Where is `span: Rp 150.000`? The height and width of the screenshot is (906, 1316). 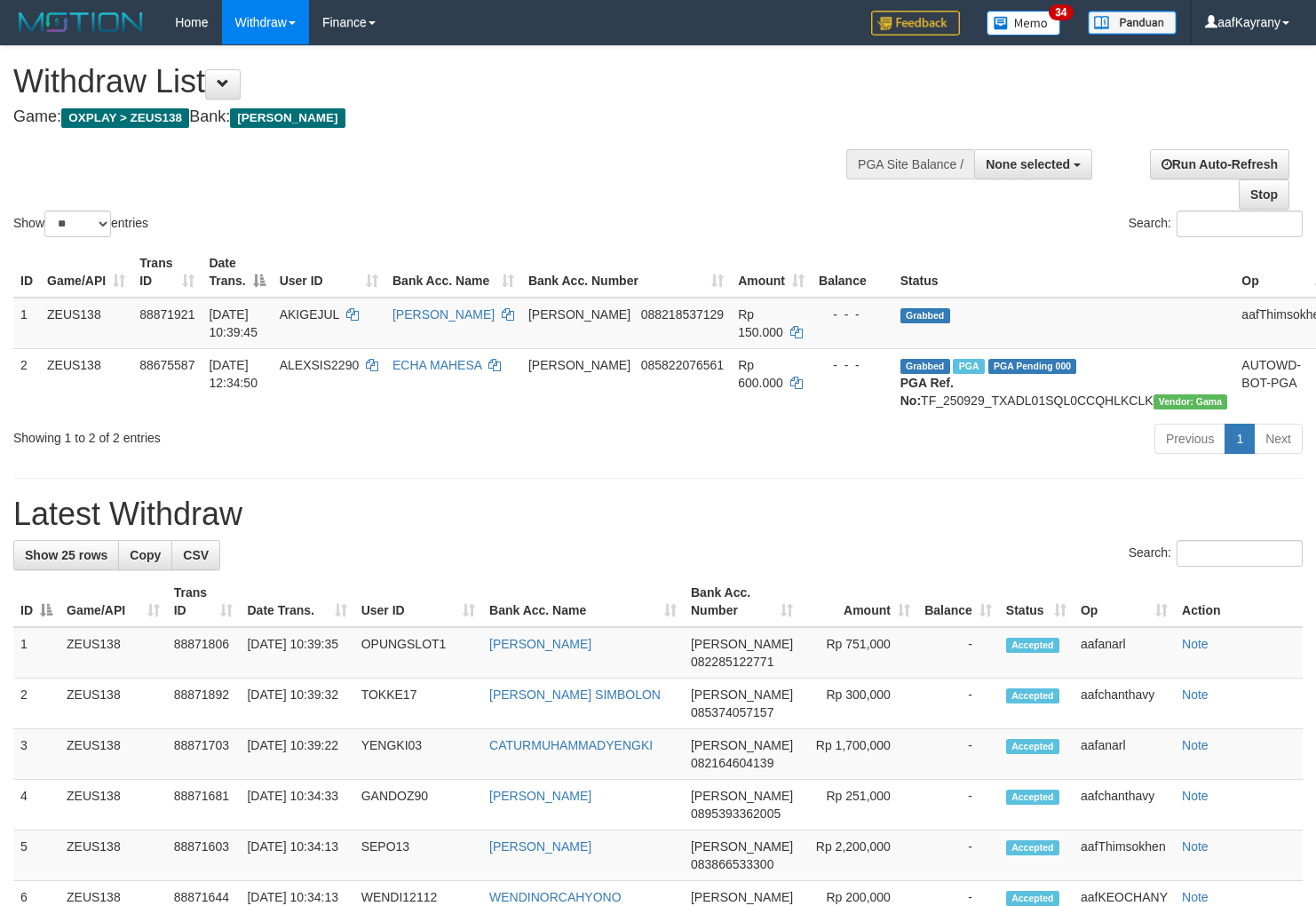
span: Rp 150.000 is located at coordinates (760, 323).